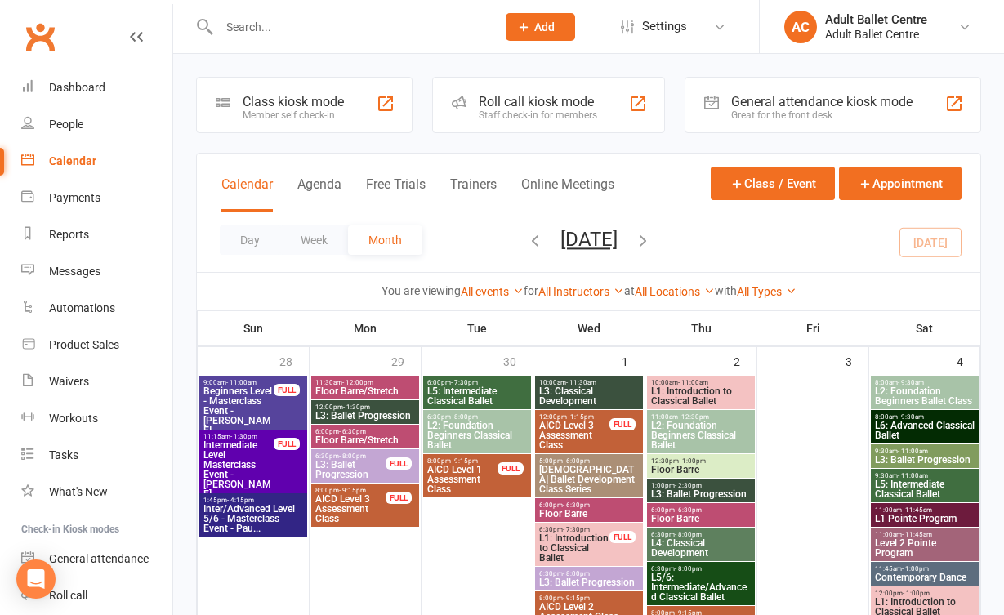  I want to click on span: 6:00pm, so click(477, 382).